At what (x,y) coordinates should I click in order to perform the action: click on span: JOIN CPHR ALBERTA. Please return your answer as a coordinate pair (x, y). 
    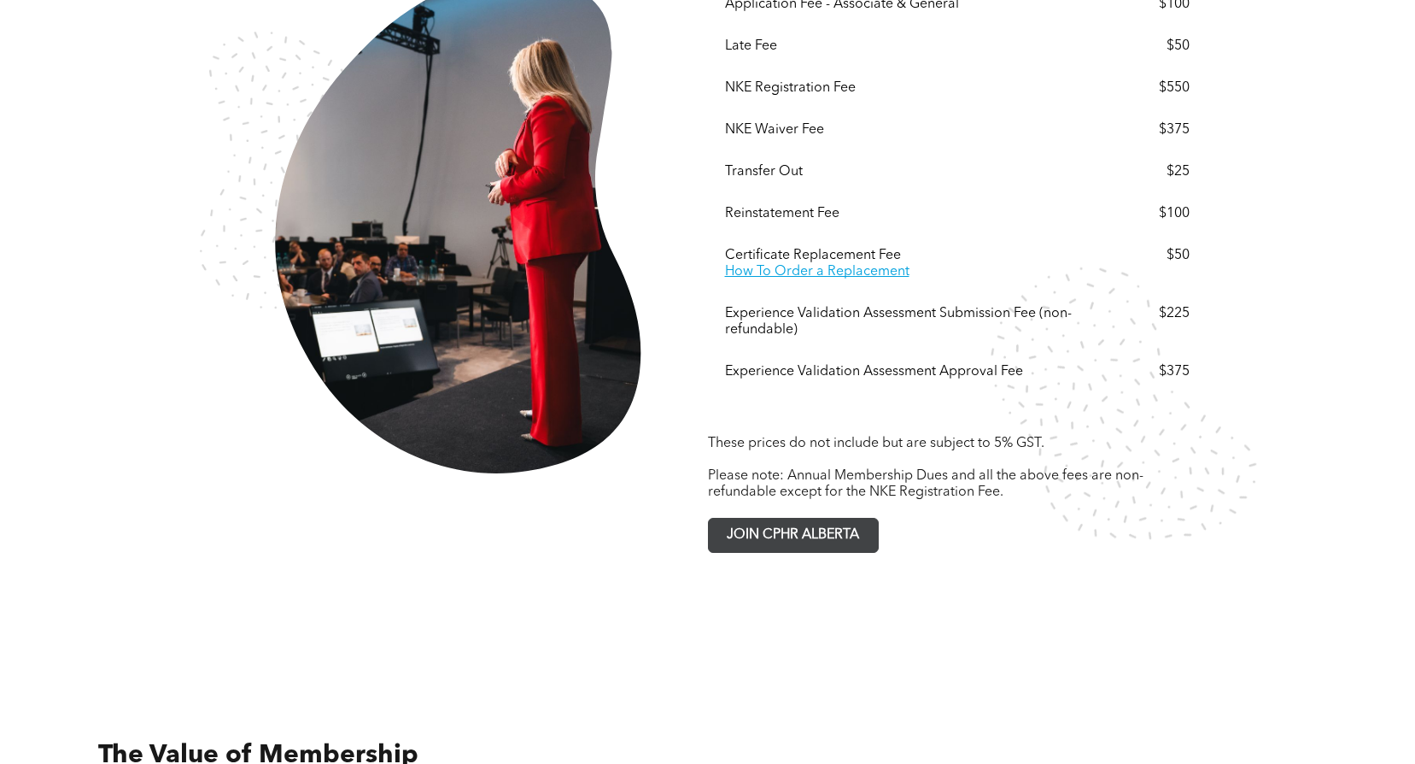
    Looking at the image, I should click on (793, 535).